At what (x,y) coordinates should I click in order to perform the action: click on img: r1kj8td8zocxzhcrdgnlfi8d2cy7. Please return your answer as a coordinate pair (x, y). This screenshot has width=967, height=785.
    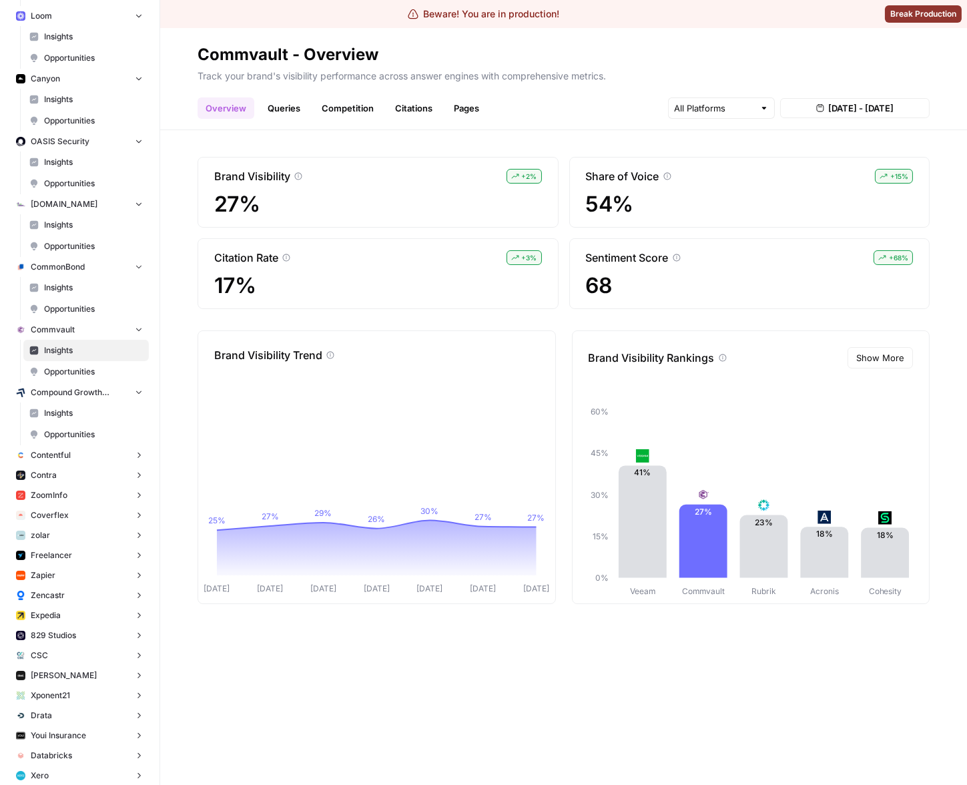
    Looking at the image, I should click on (21, 615).